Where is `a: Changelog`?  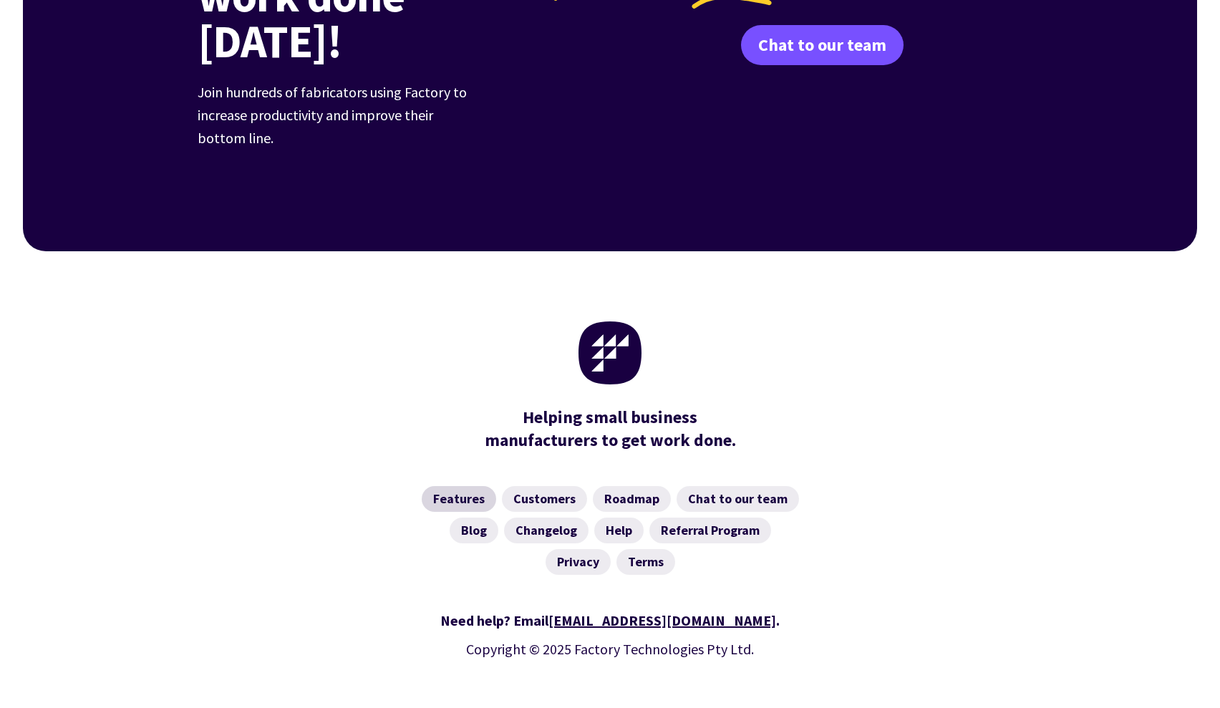
a: Changelog is located at coordinates (546, 531).